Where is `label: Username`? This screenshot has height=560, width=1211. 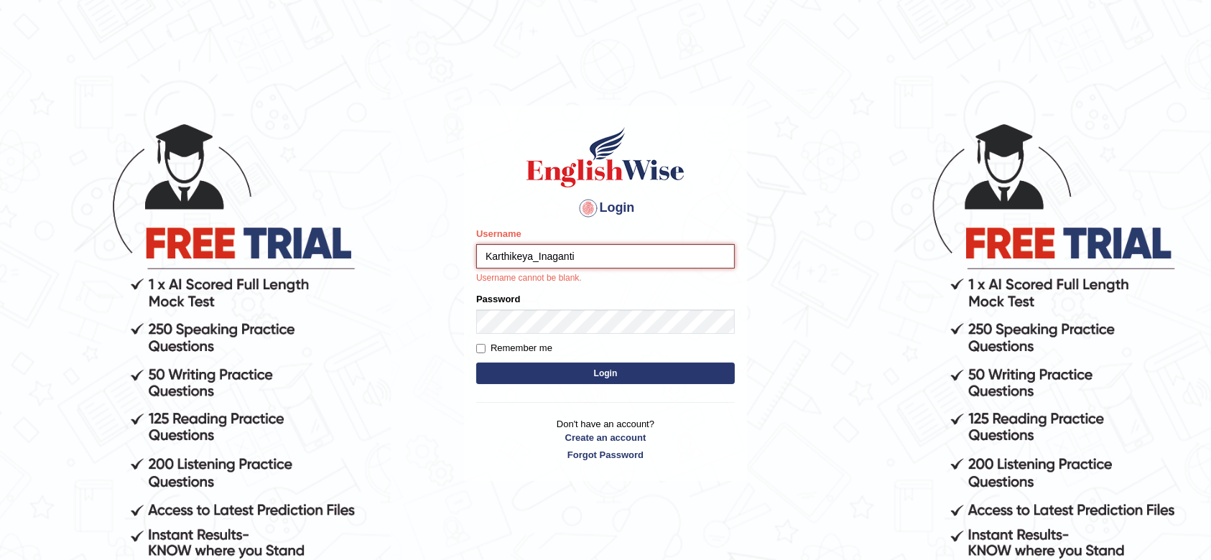
label: Username is located at coordinates (498, 233).